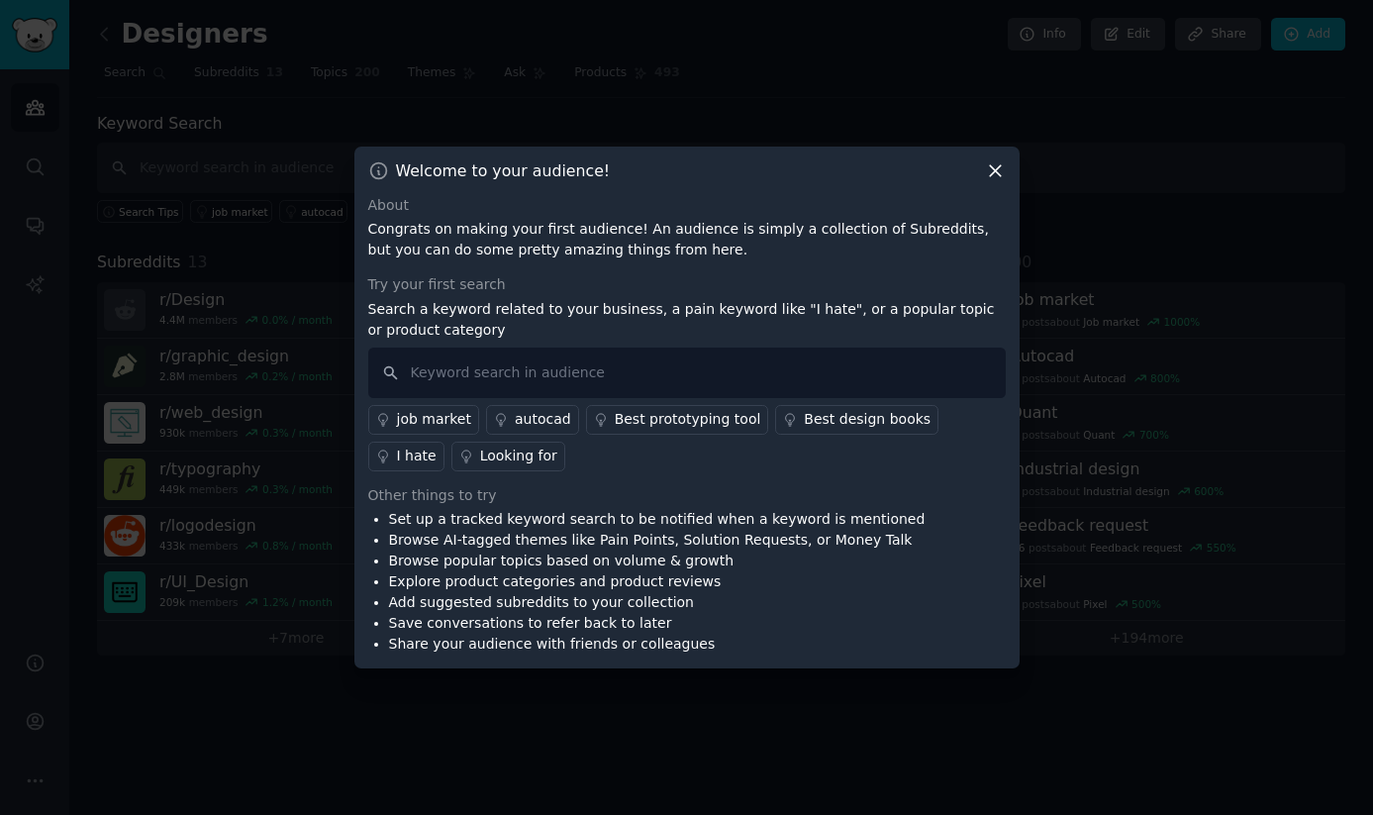 The width and height of the screenshot is (1373, 815). What do you see at coordinates (688, 419) in the screenshot?
I see `div: Best prototyping tool` at bounding box center [688, 419].